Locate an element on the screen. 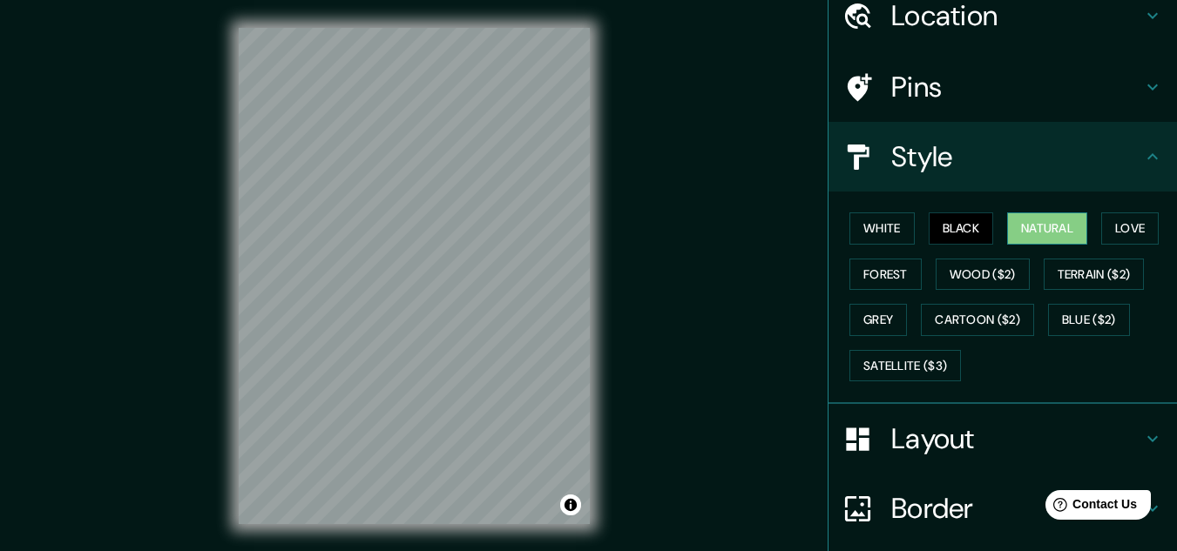  canvas: Map is located at coordinates (414, 276).